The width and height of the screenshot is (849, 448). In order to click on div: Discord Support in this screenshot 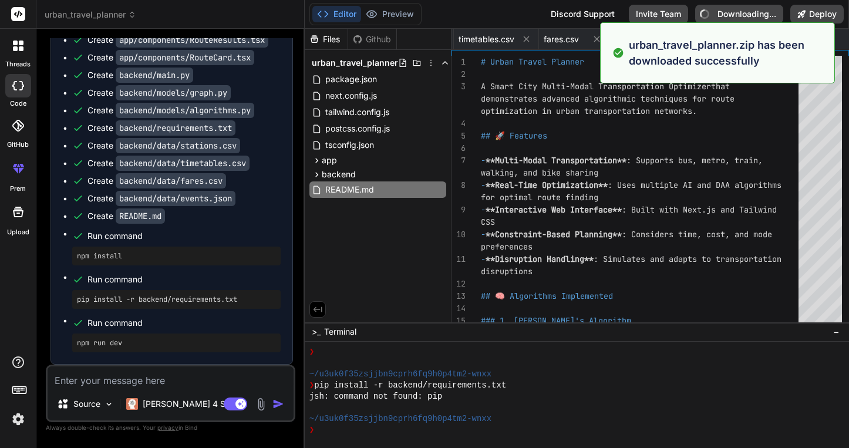, I will do `click(583, 14)`.